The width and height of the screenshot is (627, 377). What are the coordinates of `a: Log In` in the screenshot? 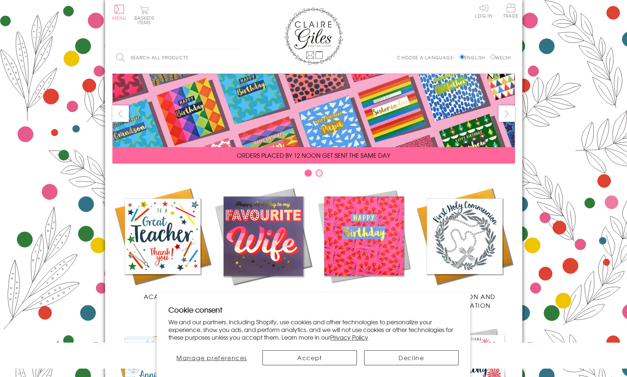 It's located at (484, 11).